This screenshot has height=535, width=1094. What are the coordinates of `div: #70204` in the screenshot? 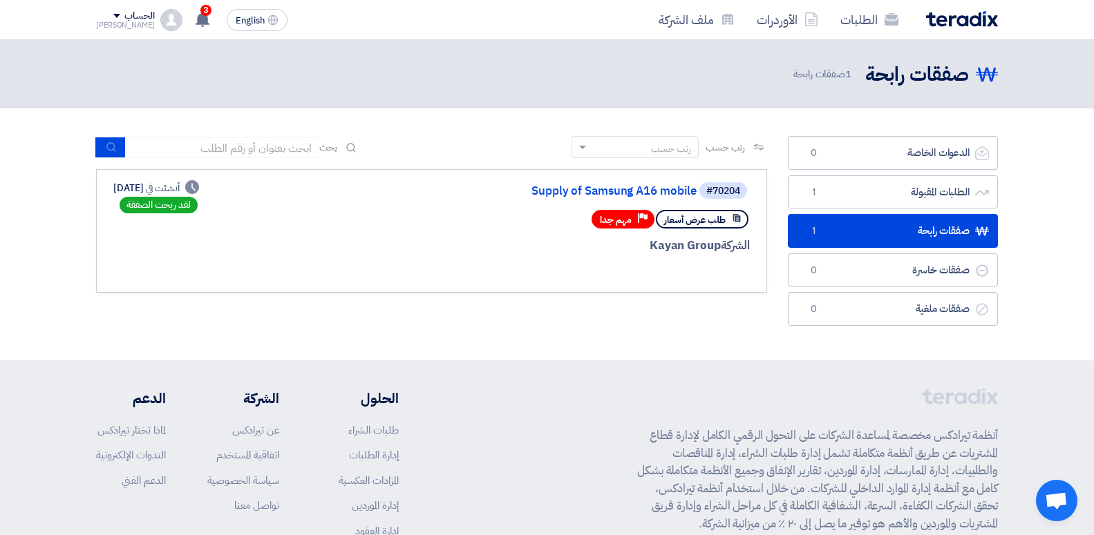 It's located at (723, 191).